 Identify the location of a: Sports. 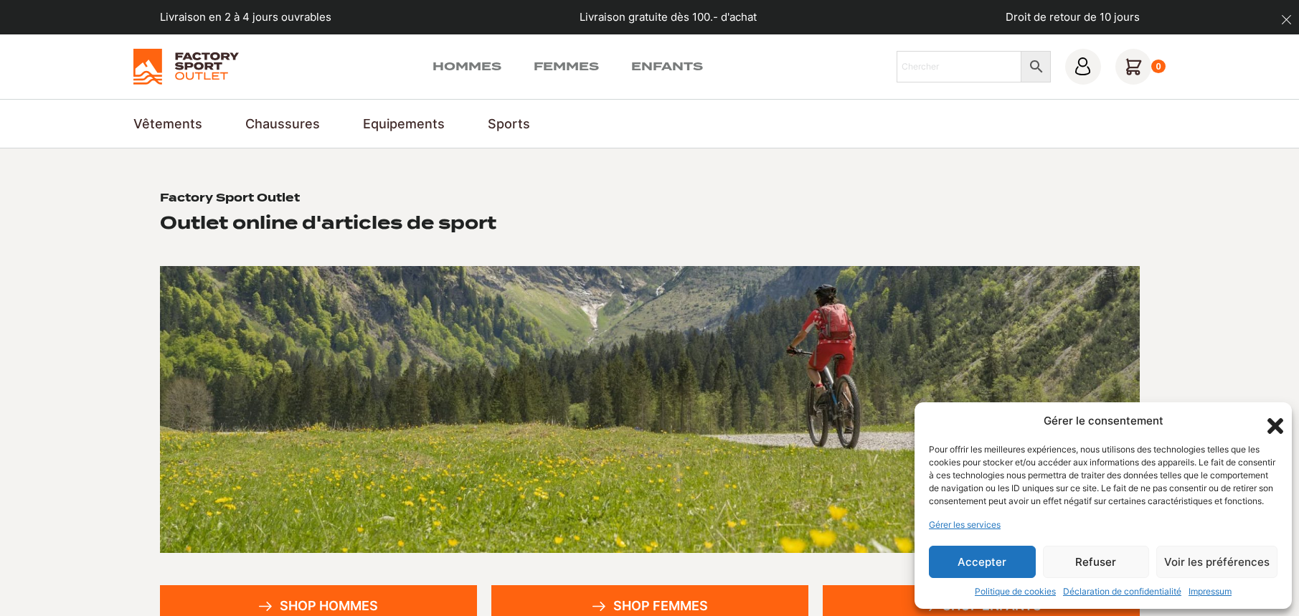
(509, 123).